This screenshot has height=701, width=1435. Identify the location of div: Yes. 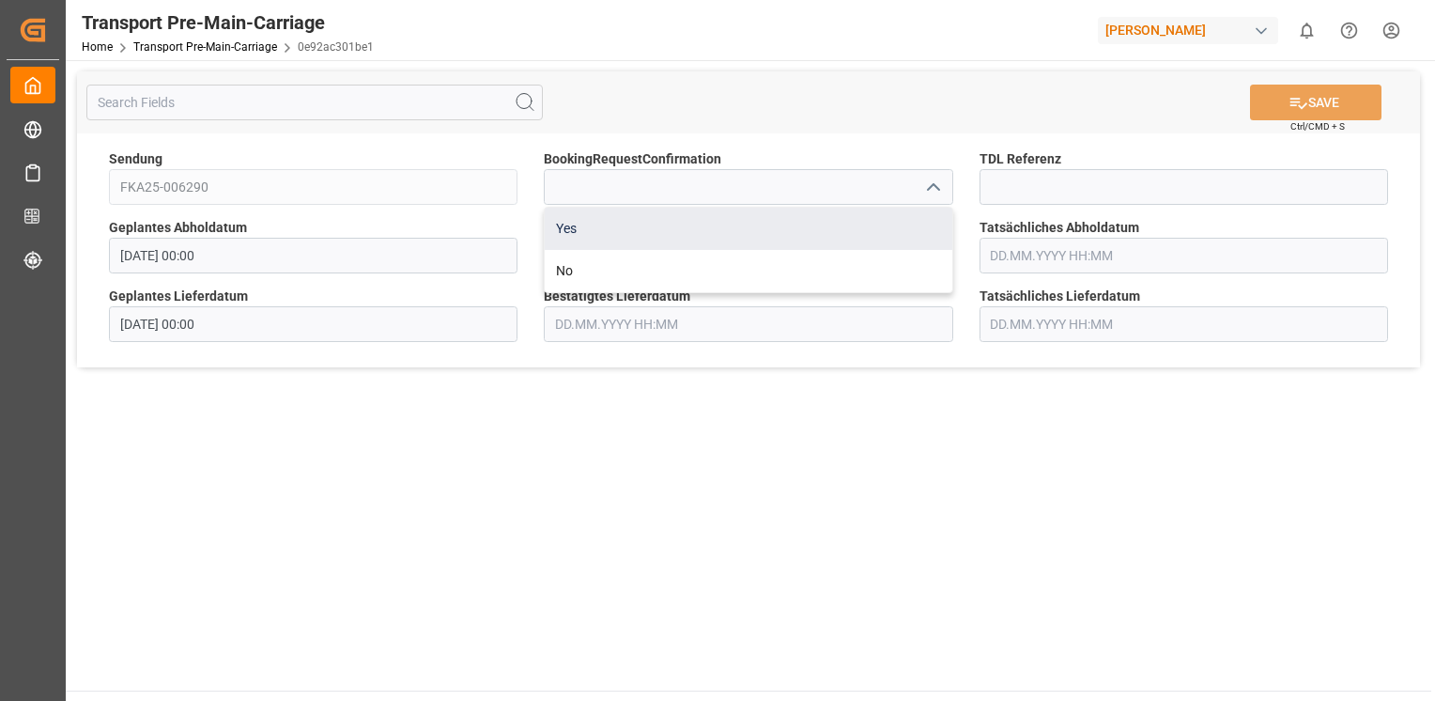
(748, 228).